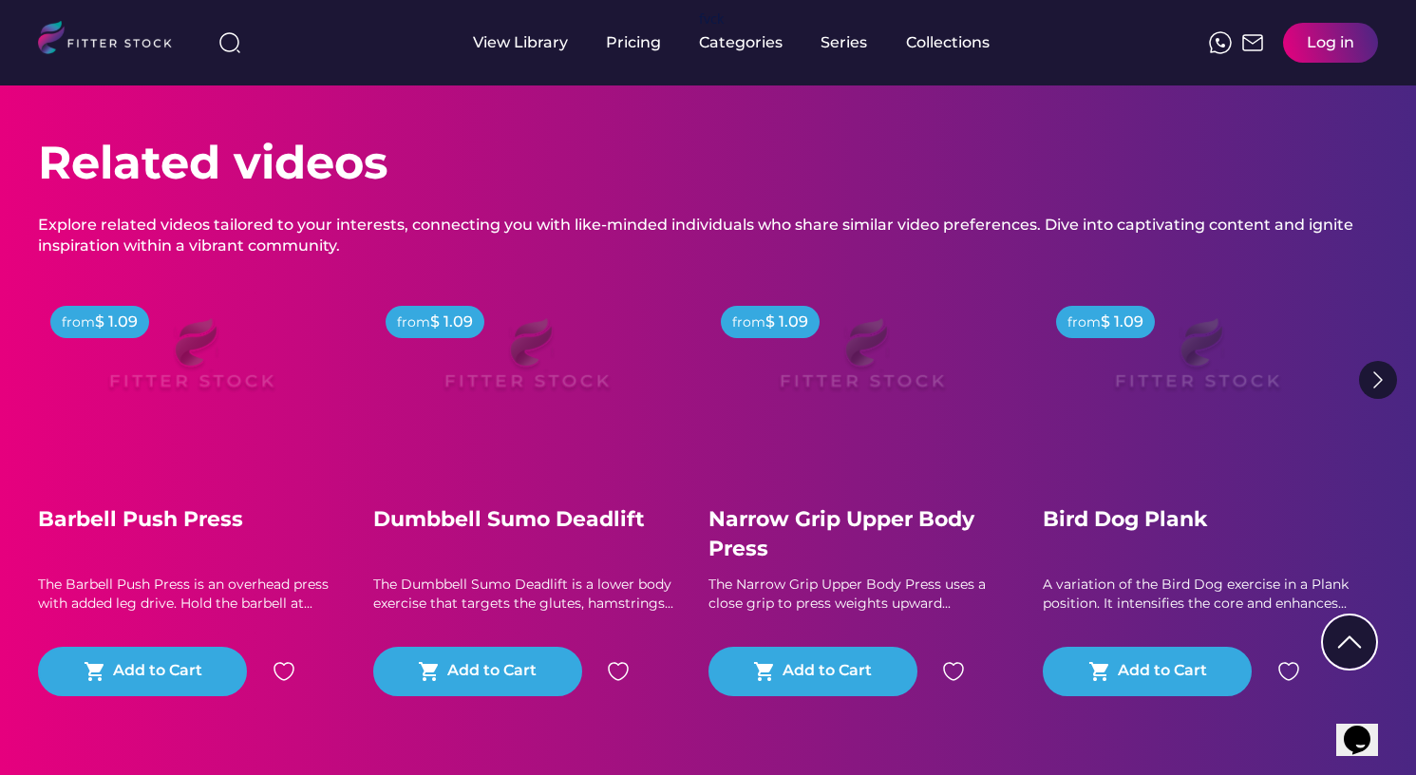 This screenshot has width=1416, height=775. Describe the element at coordinates (634, 43) in the screenshot. I see `div: Pricing` at that location.